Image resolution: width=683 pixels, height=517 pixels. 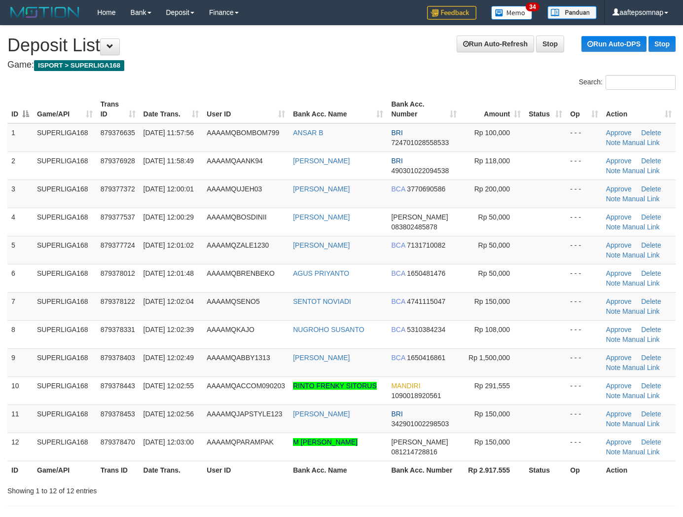 What do you see at coordinates (20, 278) in the screenshot?
I see `td: 6` at bounding box center [20, 278].